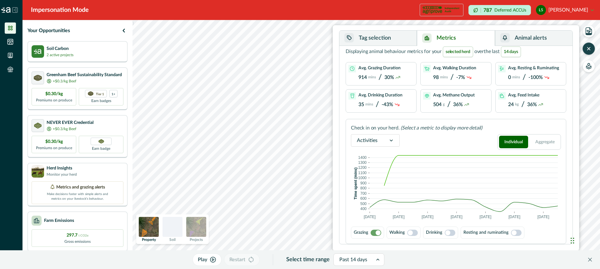 Image resolution: width=600 pixels, height=269 pixels. What do you see at coordinates (60, 55) in the screenshot?
I see `p: 2 active projects` at bounding box center [60, 55].